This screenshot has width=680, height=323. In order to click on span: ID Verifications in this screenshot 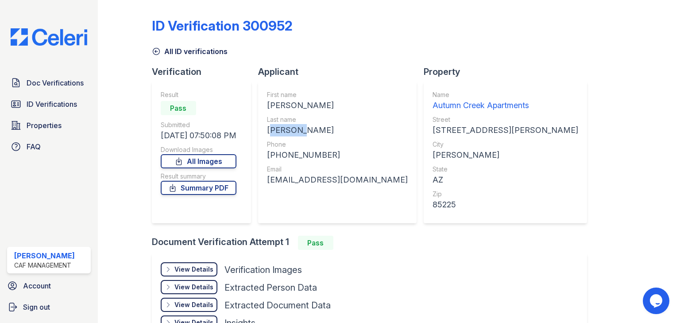, I will do `click(52, 104)`.